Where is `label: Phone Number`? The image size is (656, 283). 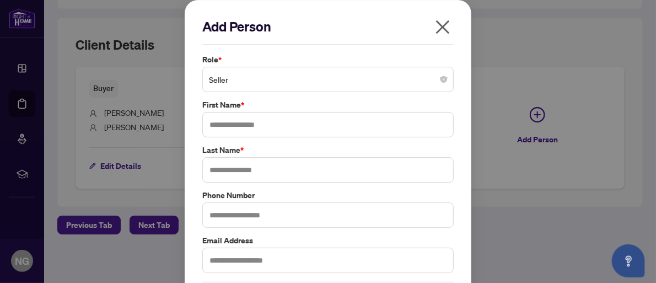 label: Phone Number is located at coordinates (328, 195).